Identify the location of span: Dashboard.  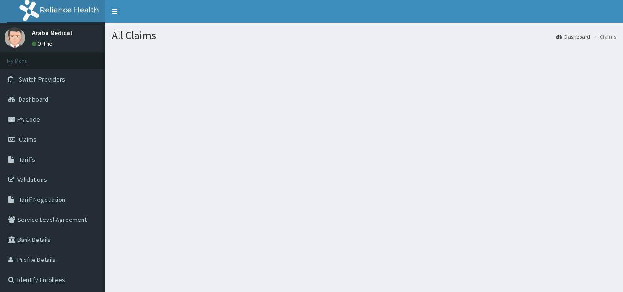
(33, 99).